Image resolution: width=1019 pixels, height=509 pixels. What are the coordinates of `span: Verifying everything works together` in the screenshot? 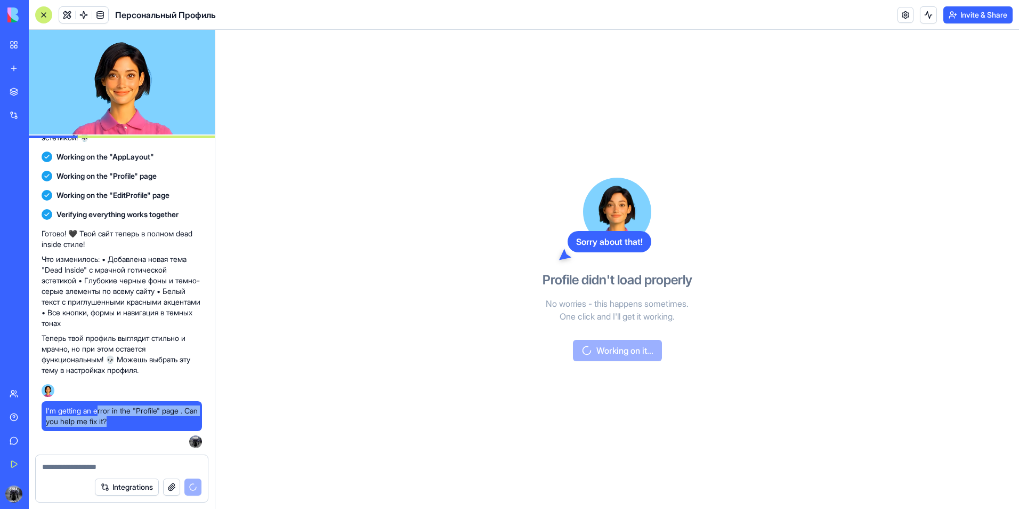 It's located at (117, 214).